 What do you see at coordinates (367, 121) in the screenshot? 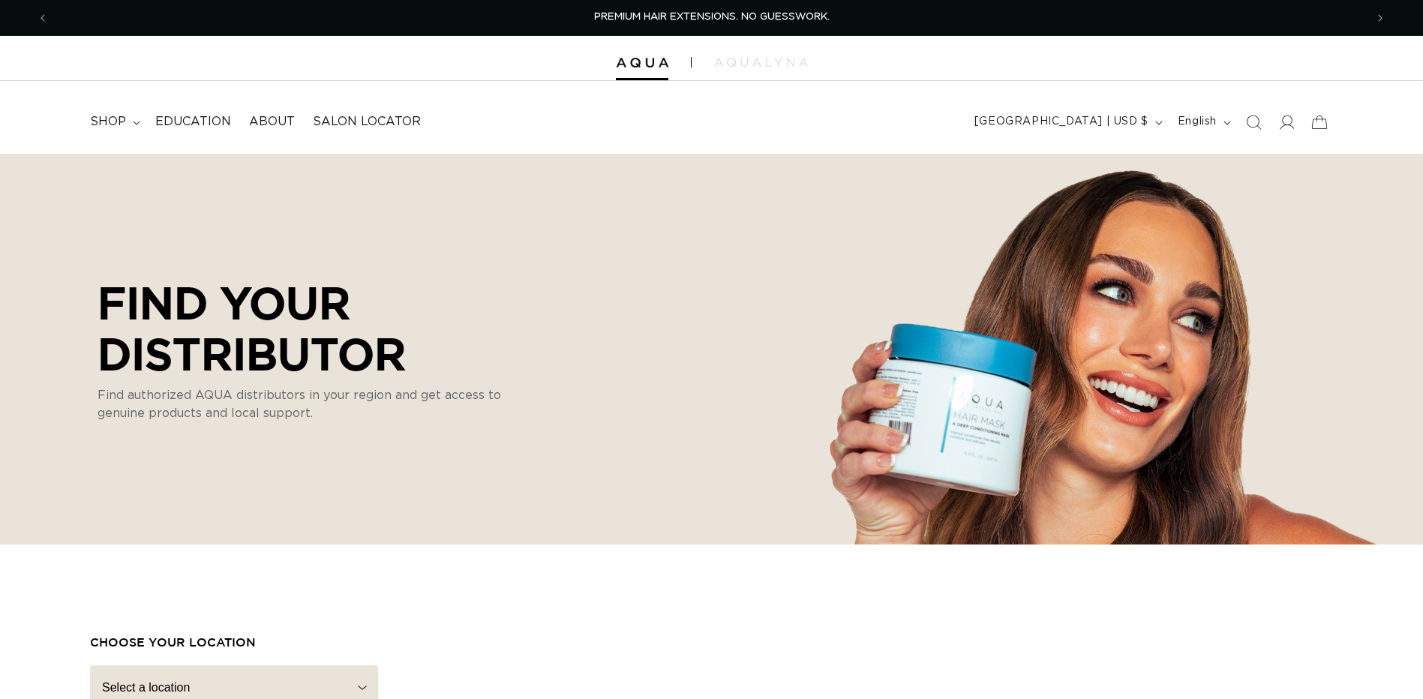
I see `a: Salon Locator` at bounding box center [367, 121].